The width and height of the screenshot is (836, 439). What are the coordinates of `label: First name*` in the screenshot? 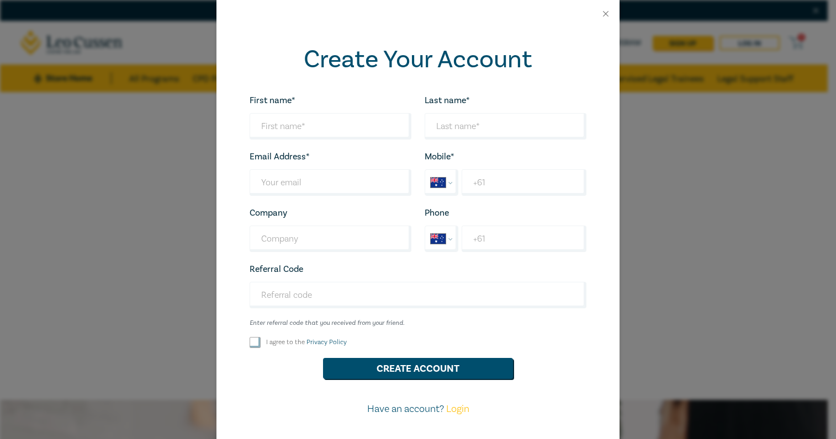 It's located at (272, 100).